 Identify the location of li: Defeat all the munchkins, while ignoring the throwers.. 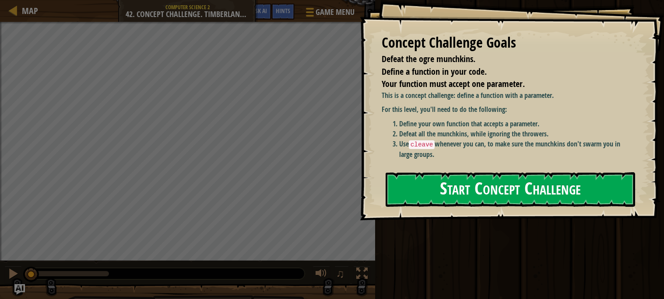
(516, 134).